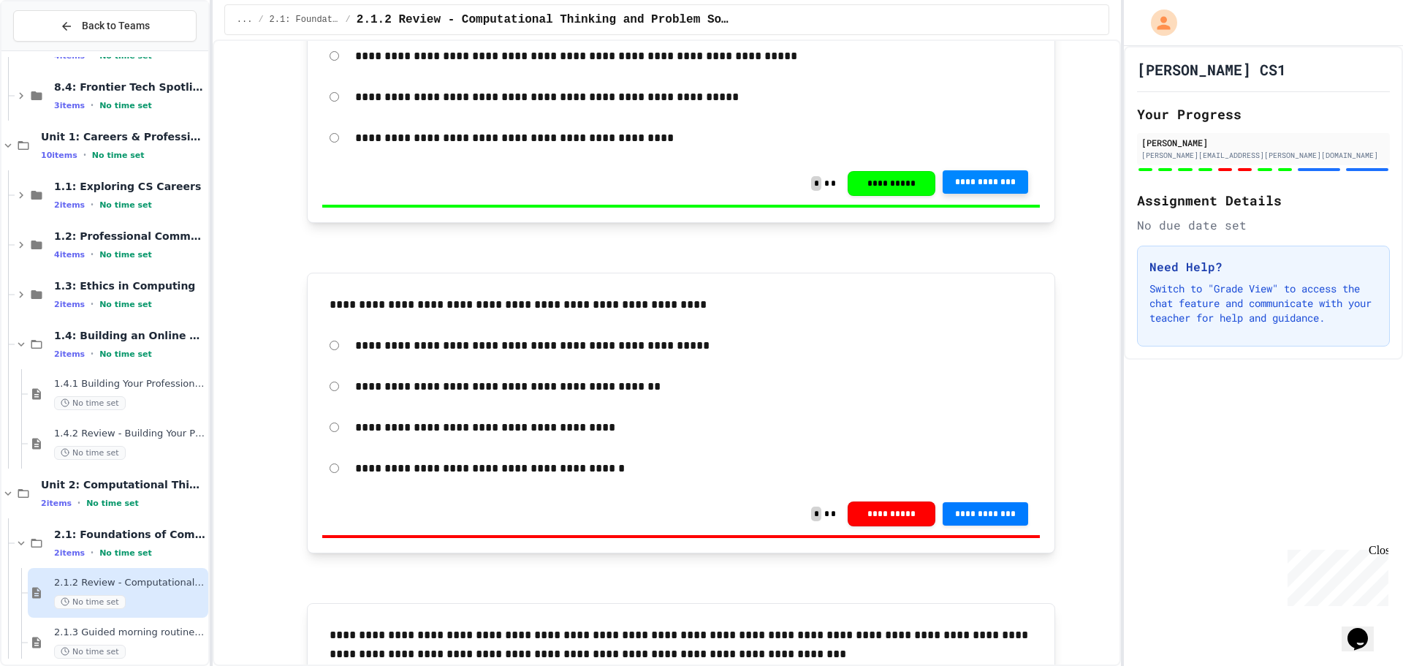 This screenshot has height=666, width=1403. What do you see at coordinates (1264, 267) in the screenshot?
I see `h3: Need Help?` at bounding box center [1264, 267].